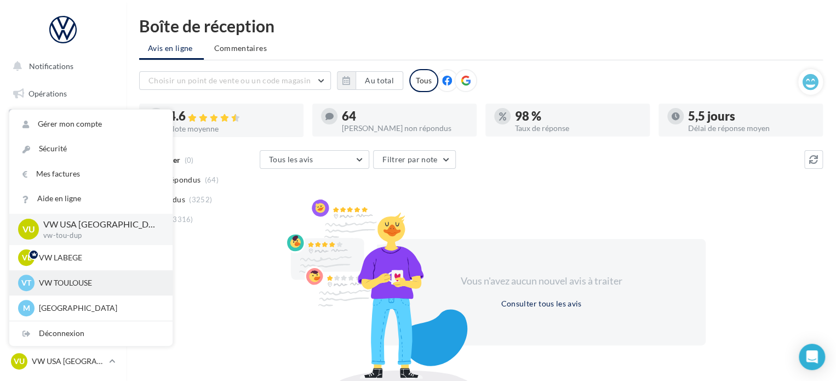  What do you see at coordinates (405, 116) in the screenshot?
I see `div: 64` at bounding box center [405, 116].